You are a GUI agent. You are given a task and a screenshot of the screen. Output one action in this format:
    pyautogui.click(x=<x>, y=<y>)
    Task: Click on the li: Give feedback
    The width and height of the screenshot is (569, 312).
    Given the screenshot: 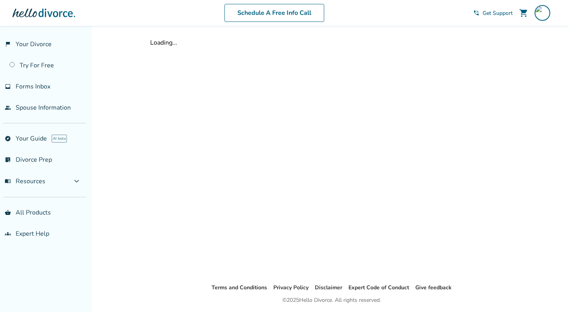 What is the action you would take?
    pyautogui.click(x=433, y=288)
    